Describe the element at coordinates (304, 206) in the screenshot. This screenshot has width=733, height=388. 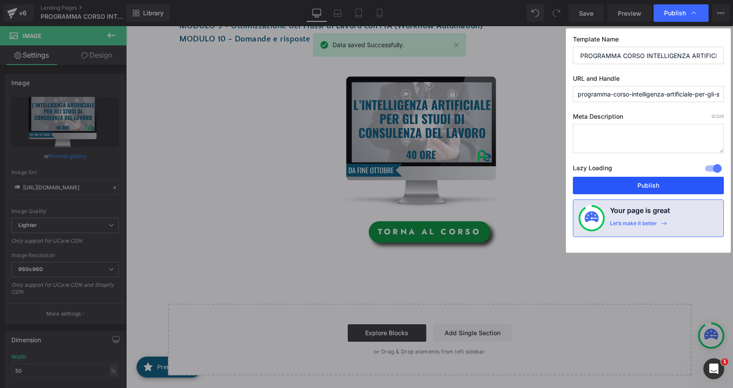
I see `a: TORNA AL CORSO` at that location.